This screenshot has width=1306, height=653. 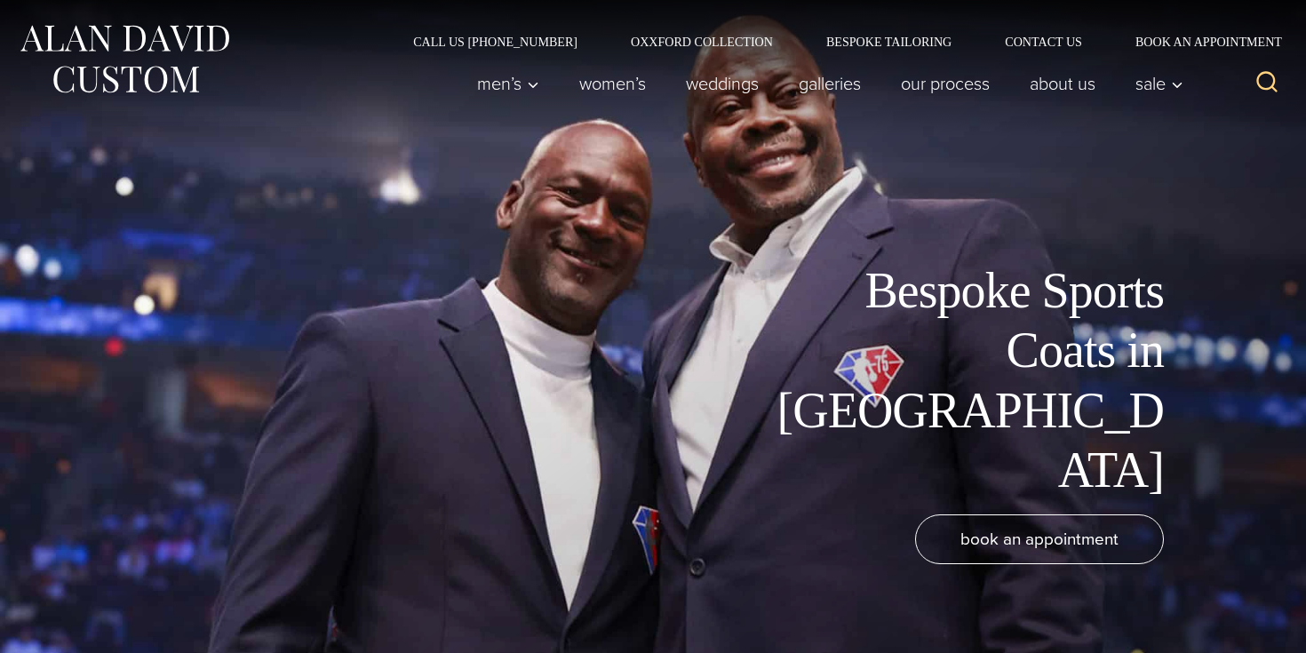 What do you see at coordinates (1039, 539) in the screenshot?
I see `a: book an appointment` at bounding box center [1039, 539].